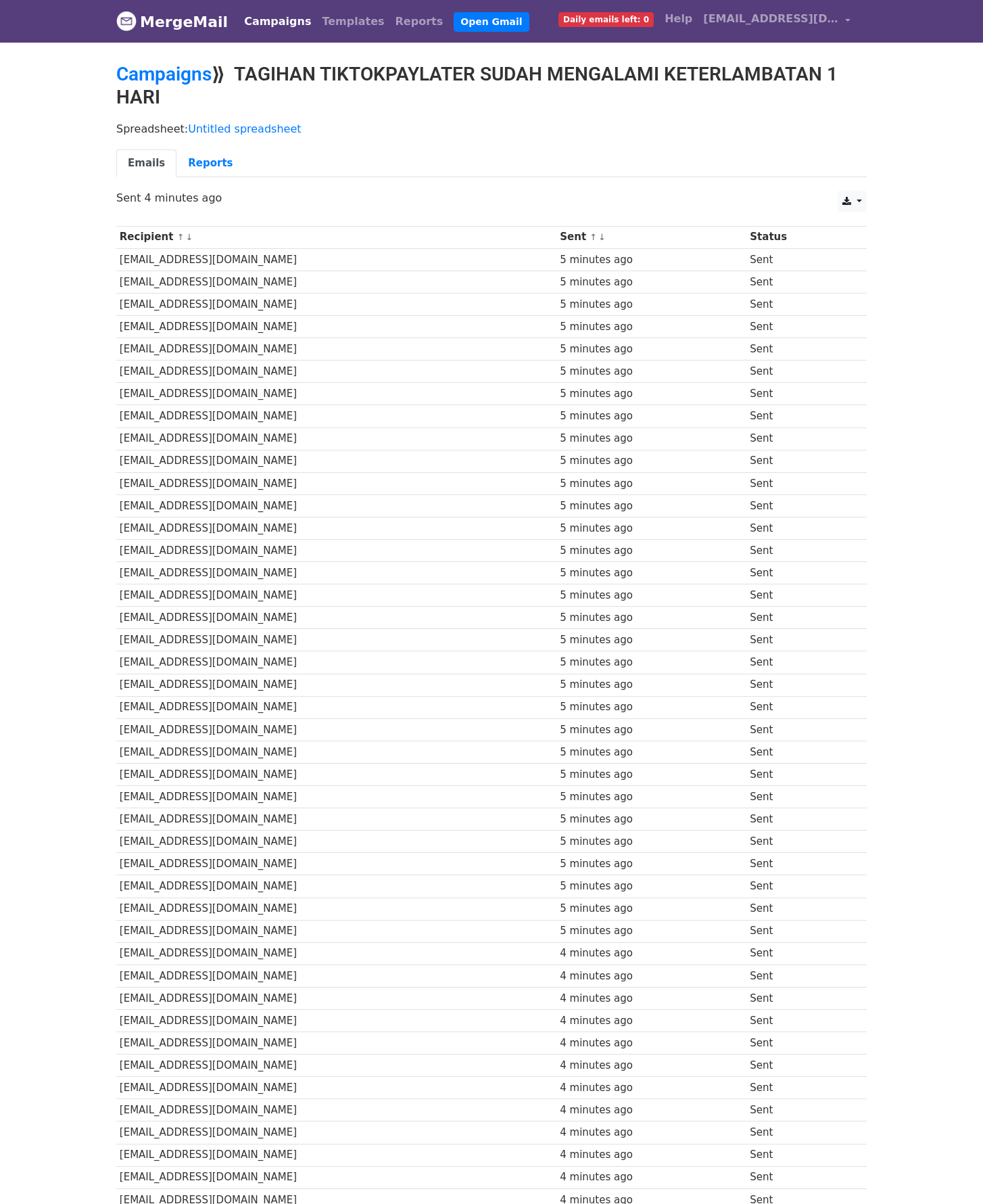 This screenshot has height=1204, width=983. Describe the element at coordinates (492, 128) in the screenshot. I see `p: Spreadsheet:` at that location.